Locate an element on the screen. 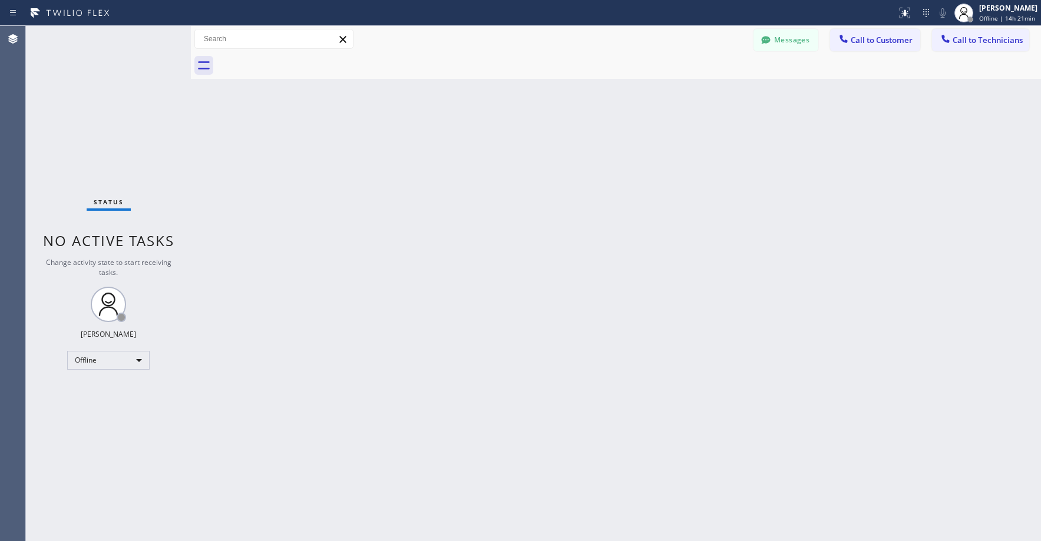 Image resolution: width=1041 pixels, height=541 pixels. span: Offline | 14h 21min is located at coordinates (1006, 18).